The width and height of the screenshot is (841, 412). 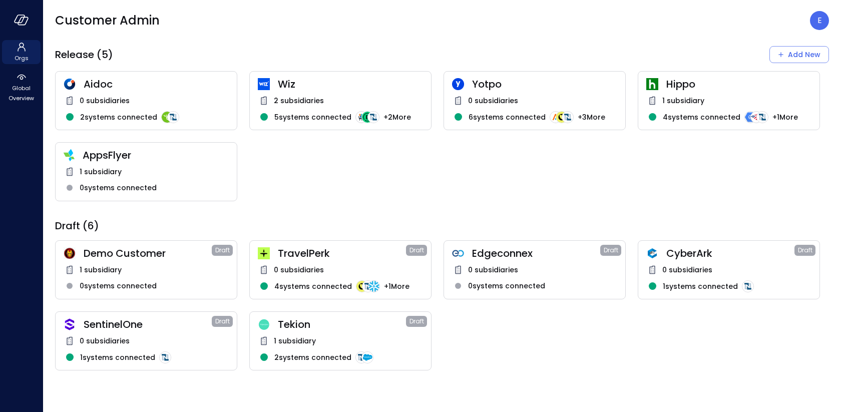 What do you see at coordinates (22, 58) in the screenshot?
I see `span: Orgs` at bounding box center [22, 58].